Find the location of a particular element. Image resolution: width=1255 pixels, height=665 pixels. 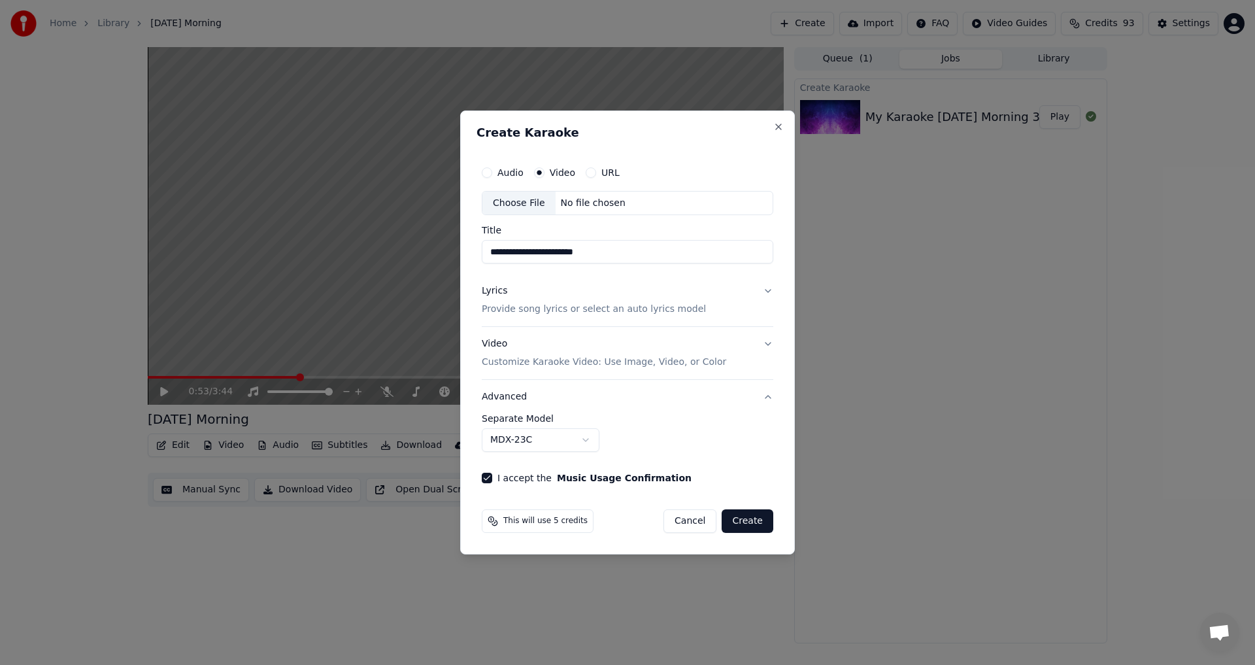

button: VideoCustomize Karaoke Video: Use Image, Video, or Color is located at coordinates (627, 354).